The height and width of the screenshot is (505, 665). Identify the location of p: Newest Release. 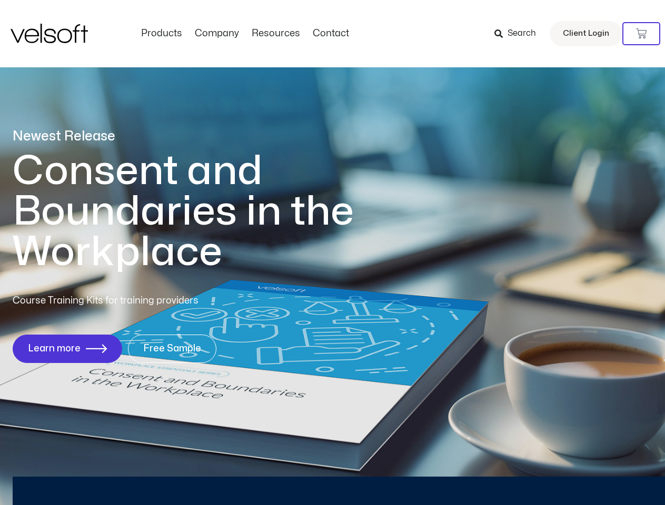
(205, 136).